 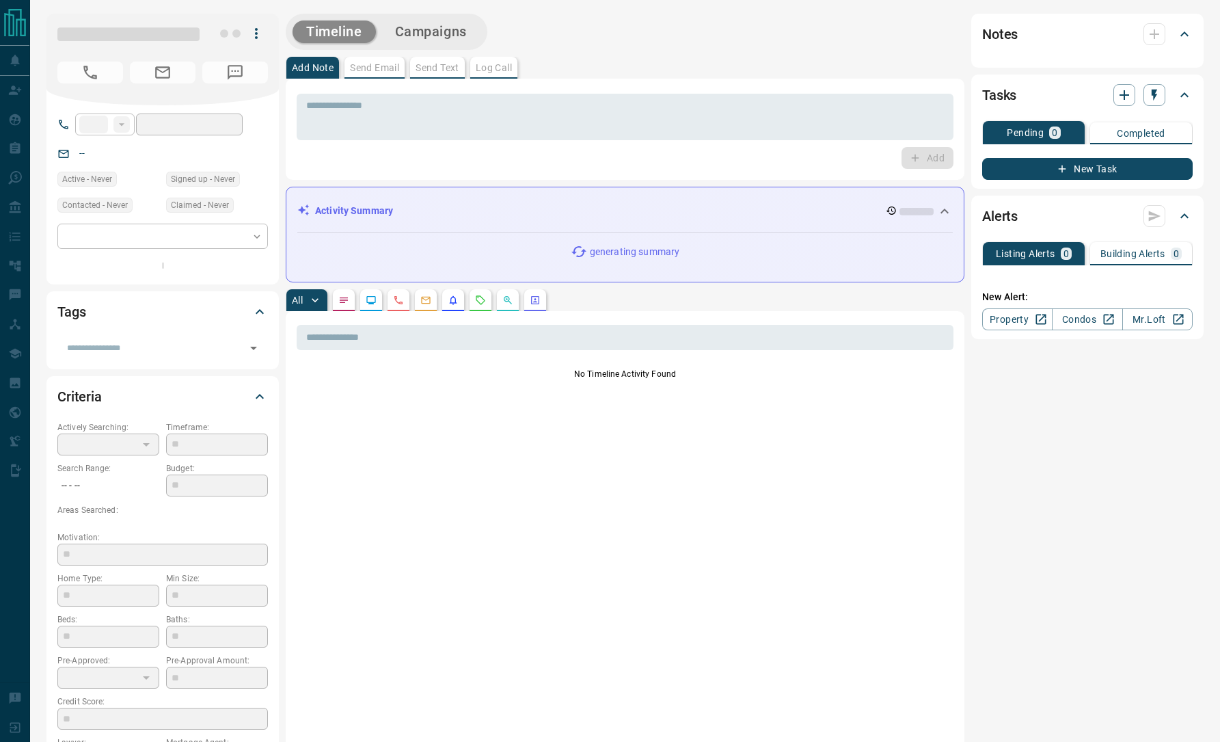 I want to click on a: Condos, so click(x=1087, y=319).